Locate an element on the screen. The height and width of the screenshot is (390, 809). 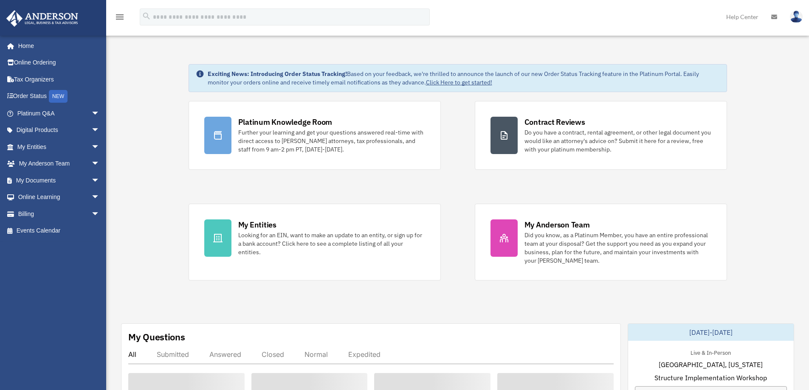
img: Anderson Advisors Platinum Portal is located at coordinates (42, 18).